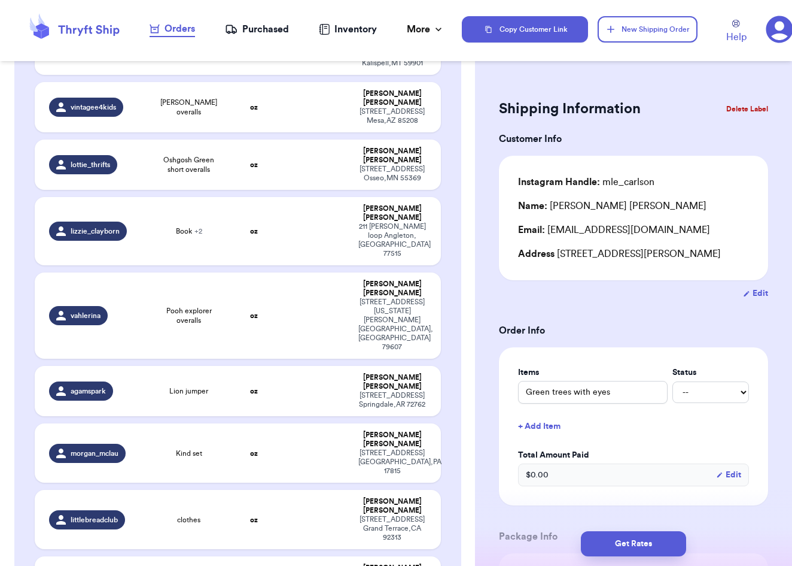 This screenshot has height=566, width=792. Describe the element at coordinates (95, 231) in the screenshot. I see `span: lizzie_clayborn` at that location.